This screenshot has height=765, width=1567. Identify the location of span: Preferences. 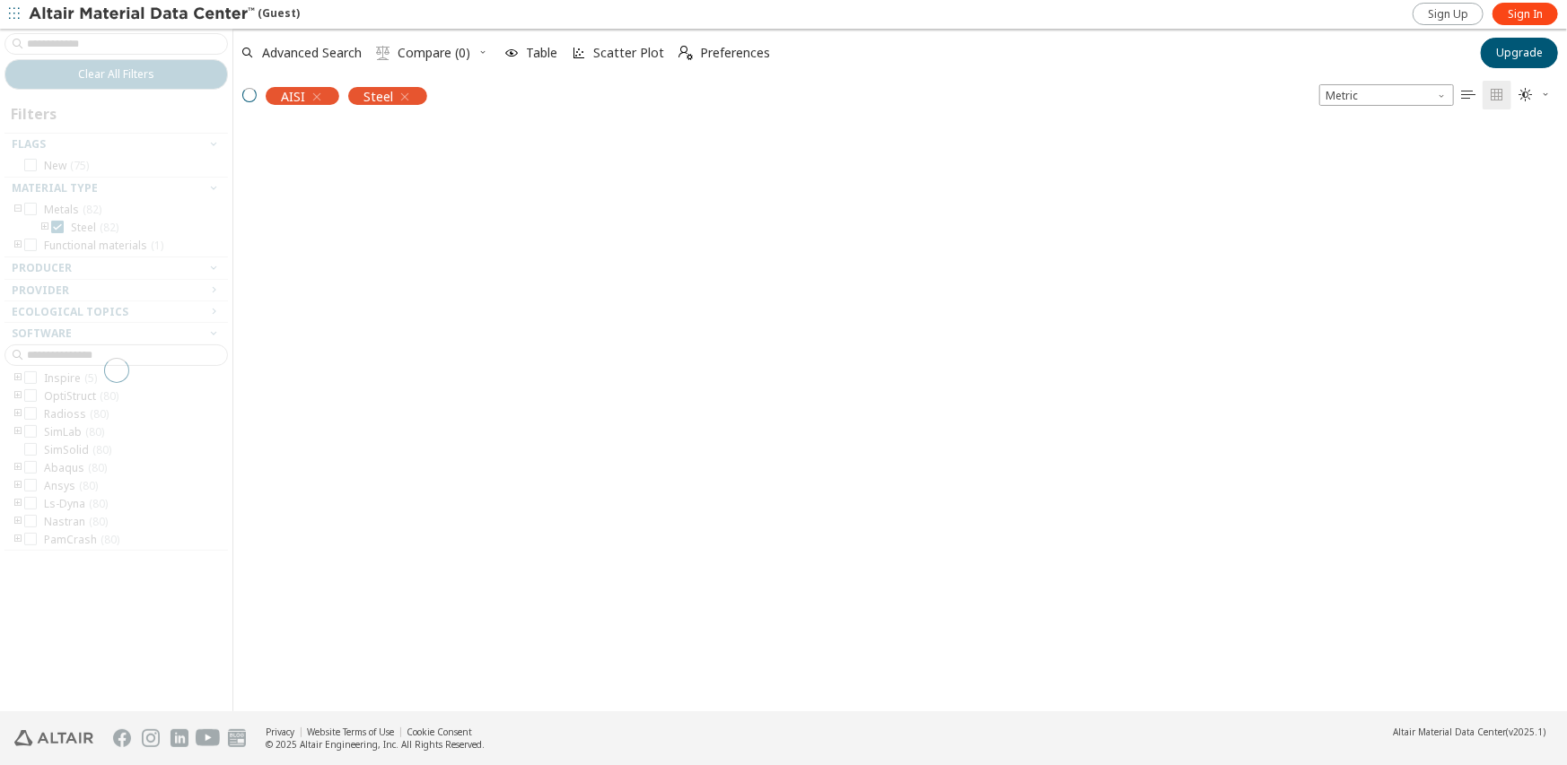
(735, 53).